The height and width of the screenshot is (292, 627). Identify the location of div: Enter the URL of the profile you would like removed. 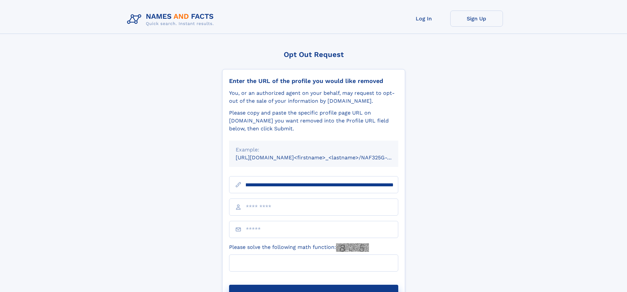
(313, 81).